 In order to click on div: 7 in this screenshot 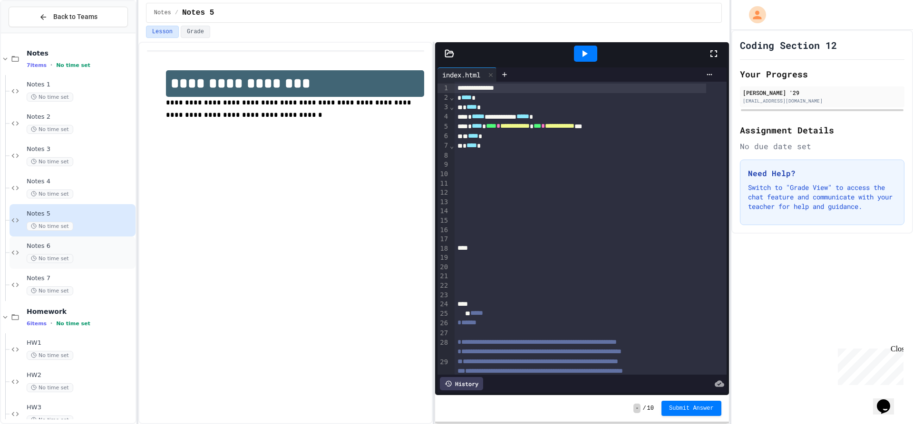, I will do `click(443, 146)`.